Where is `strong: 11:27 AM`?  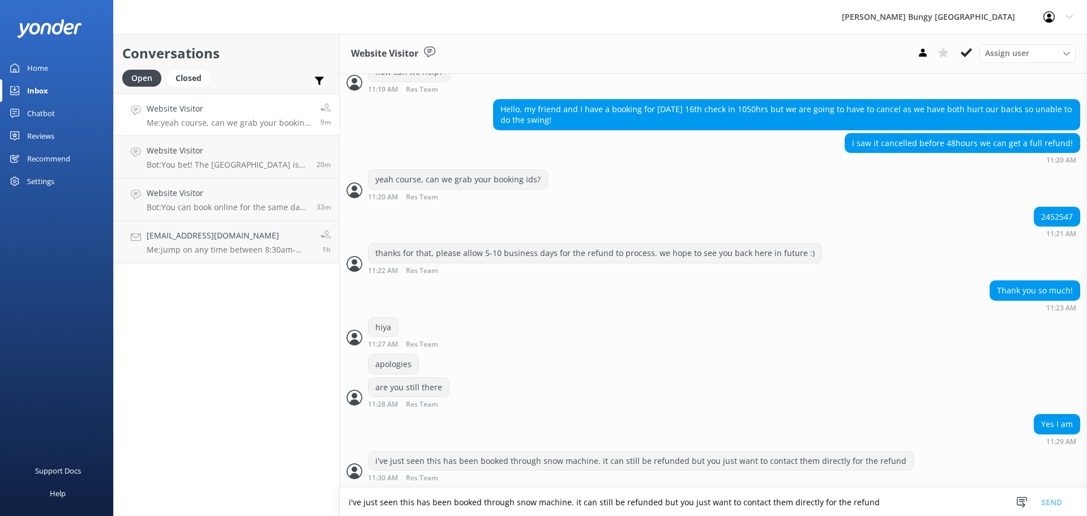 strong: 11:27 AM is located at coordinates (383, 344).